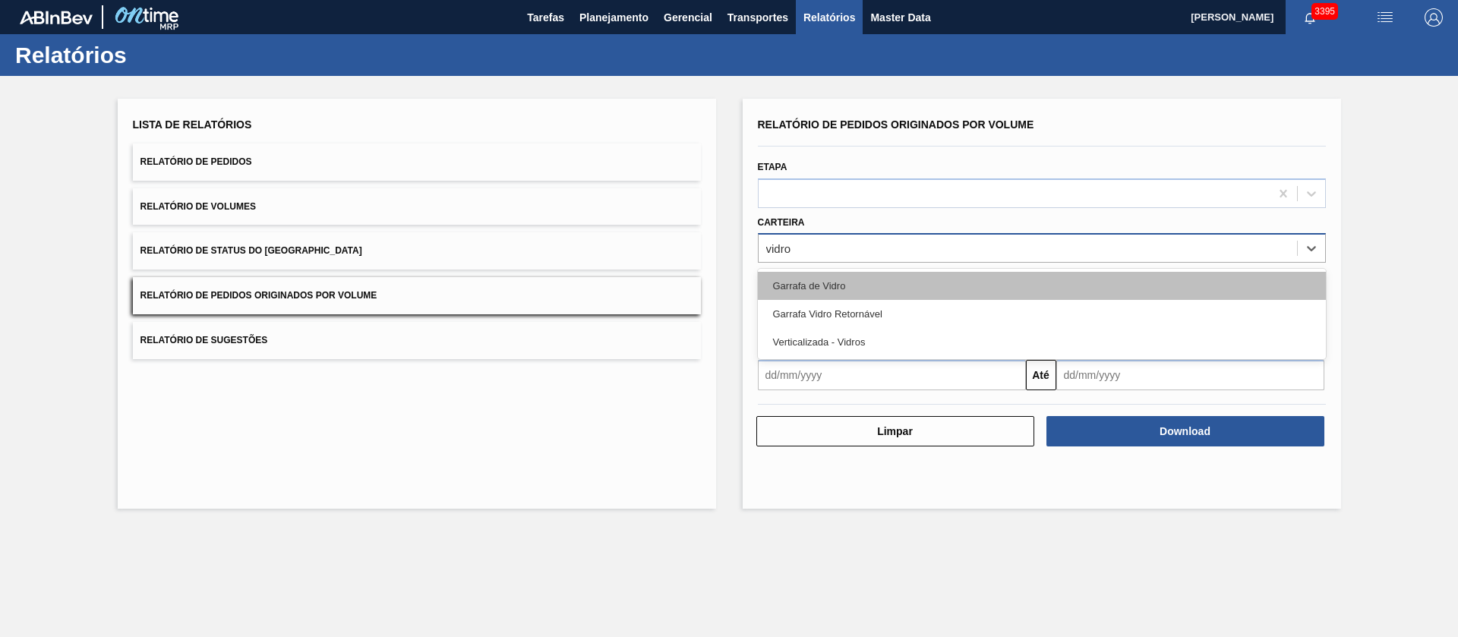 This screenshot has width=1458, height=637. I want to click on span: Relatório de Volumes, so click(198, 207).